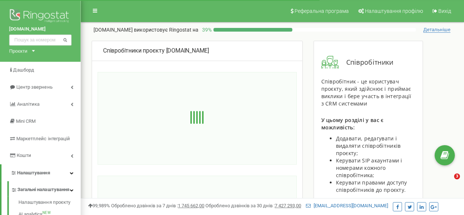  Describe the element at coordinates (367, 92) in the screenshot. I see `span: Співробітник - це користувач проєкту, який здійснює і приймає виклики і бере участь в інтеграції ...` at that location.